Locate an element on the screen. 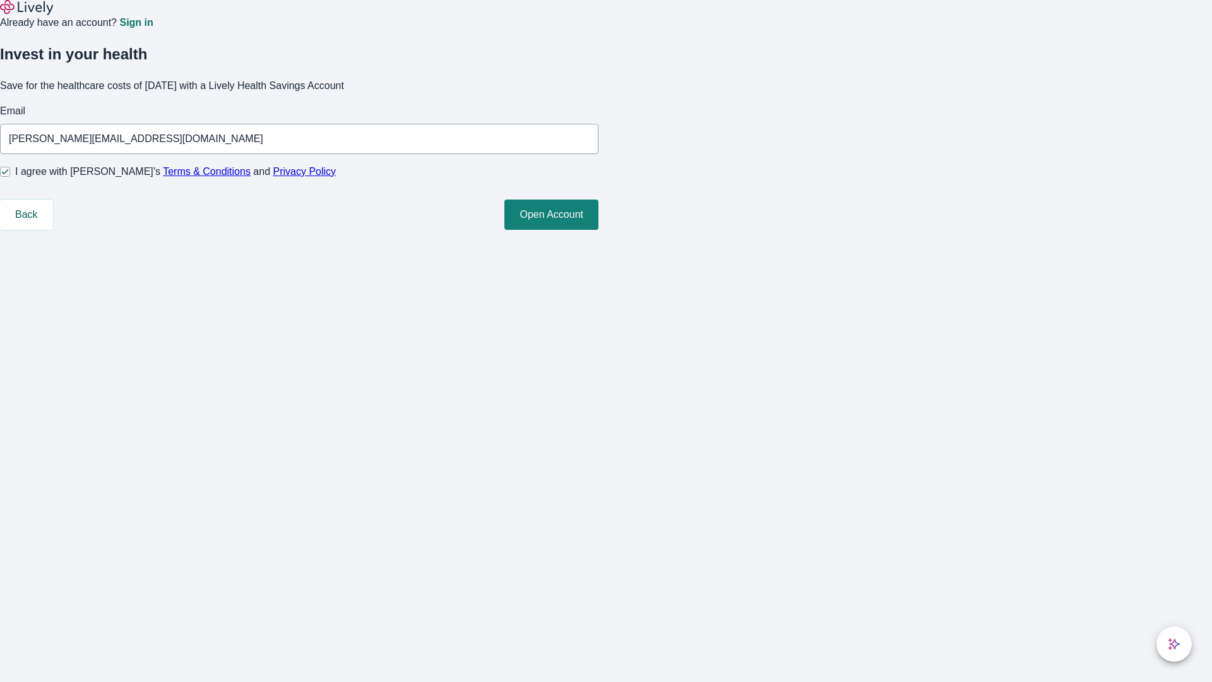 This screenshot has width=1212, height=682. a: Terms & Conditions is located at coordinates (206, 171).